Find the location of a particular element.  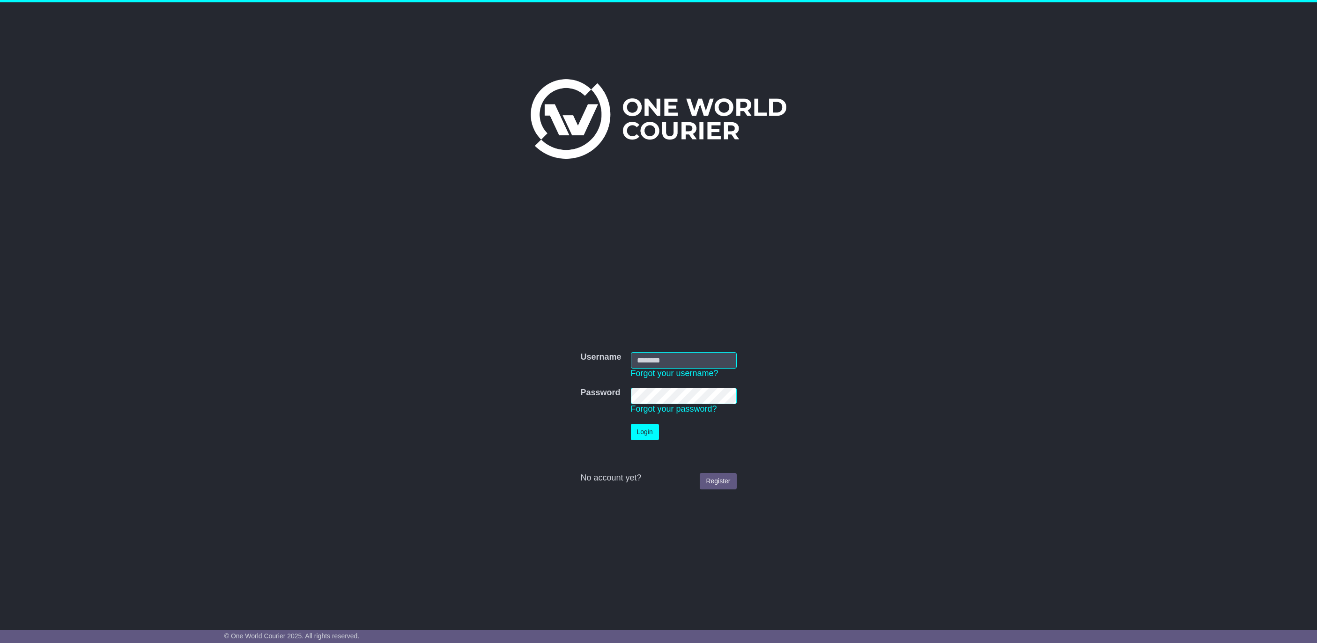

a: Register is located at coordinates (718, 481).